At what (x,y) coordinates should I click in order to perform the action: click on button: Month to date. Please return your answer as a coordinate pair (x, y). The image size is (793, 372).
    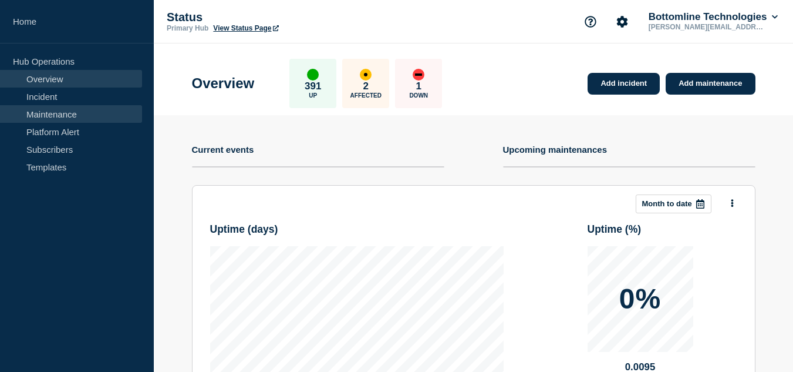
    Looking at the image, I should click on (674, 204).